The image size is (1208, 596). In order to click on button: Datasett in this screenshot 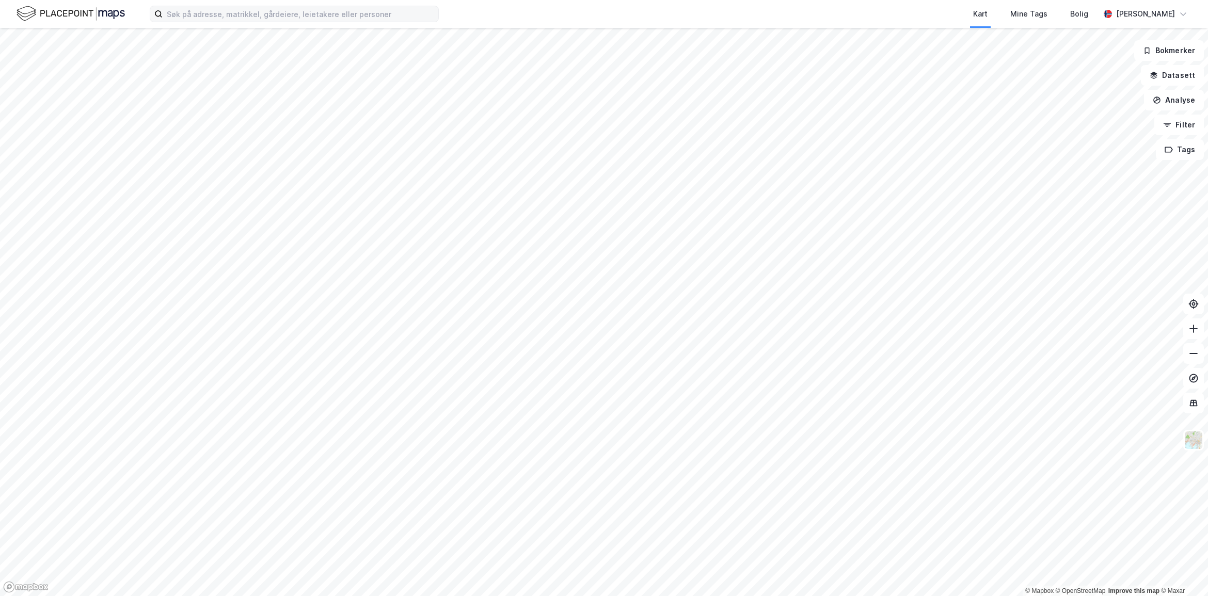, I will do `click(1173, 75)`.